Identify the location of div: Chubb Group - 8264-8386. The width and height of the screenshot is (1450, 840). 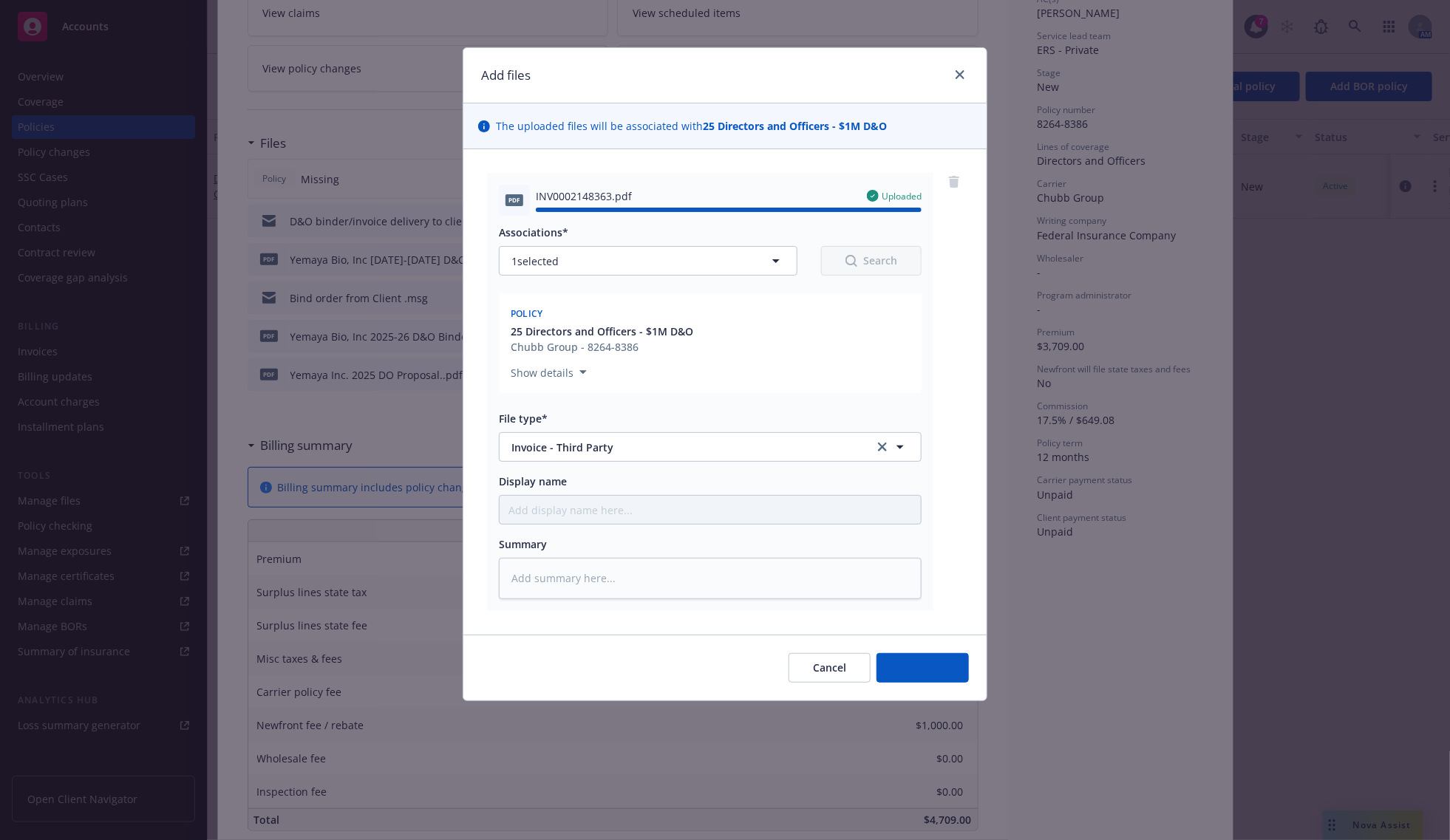
(602, 347).